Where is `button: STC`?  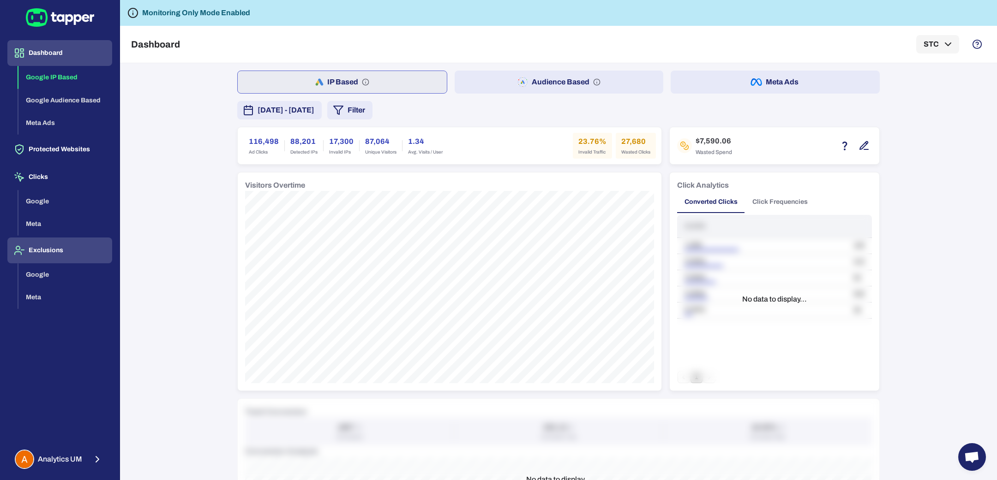
button: STC is located at coordinates (937, 44).